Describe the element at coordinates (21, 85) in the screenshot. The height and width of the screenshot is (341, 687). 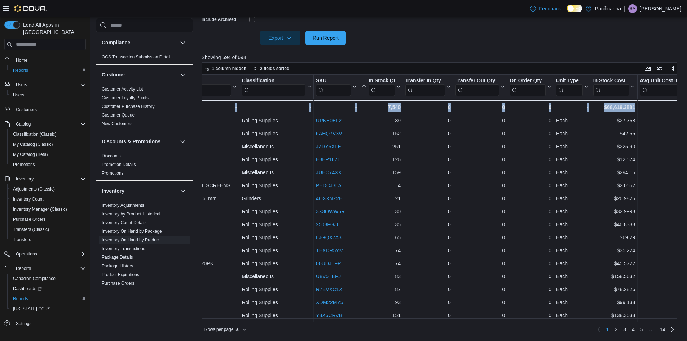
I see `button: Users` at that location.